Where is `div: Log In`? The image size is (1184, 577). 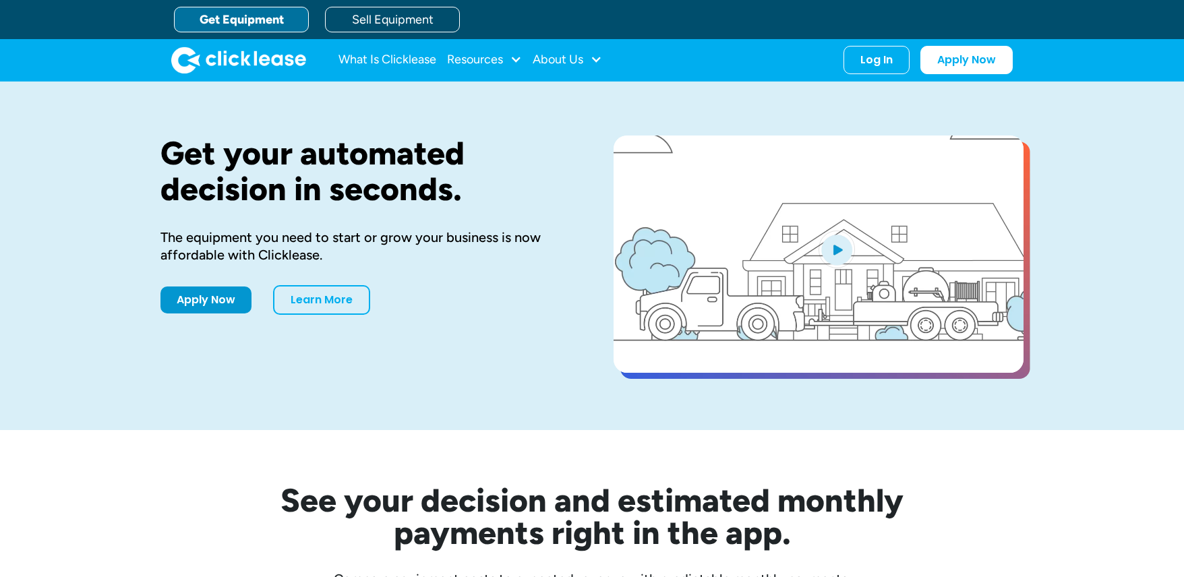
div: Log In is located at coordinates (877, 60).